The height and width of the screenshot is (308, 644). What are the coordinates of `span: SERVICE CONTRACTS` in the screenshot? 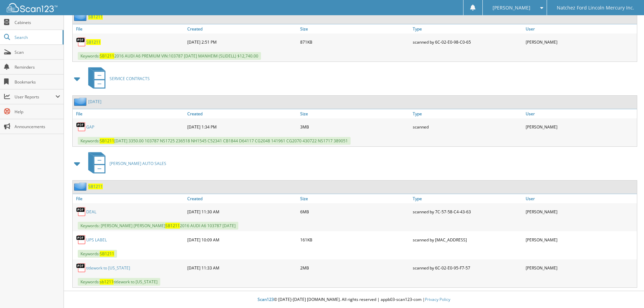 It's located at (130, 78).